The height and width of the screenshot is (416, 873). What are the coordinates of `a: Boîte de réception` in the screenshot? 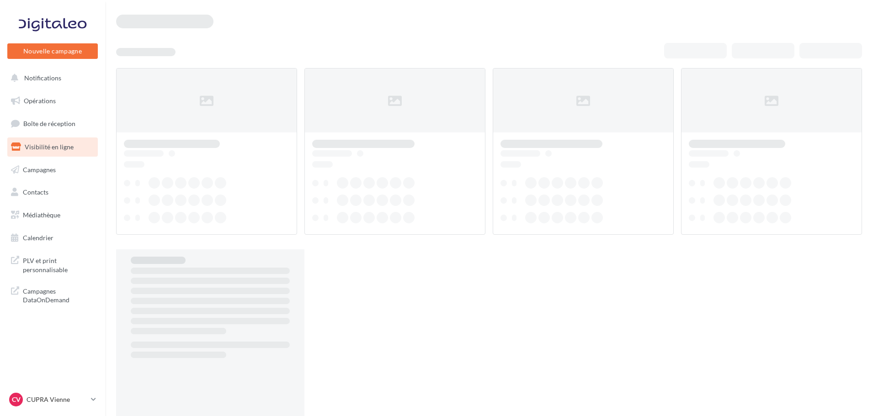 It's located at (53, 123).